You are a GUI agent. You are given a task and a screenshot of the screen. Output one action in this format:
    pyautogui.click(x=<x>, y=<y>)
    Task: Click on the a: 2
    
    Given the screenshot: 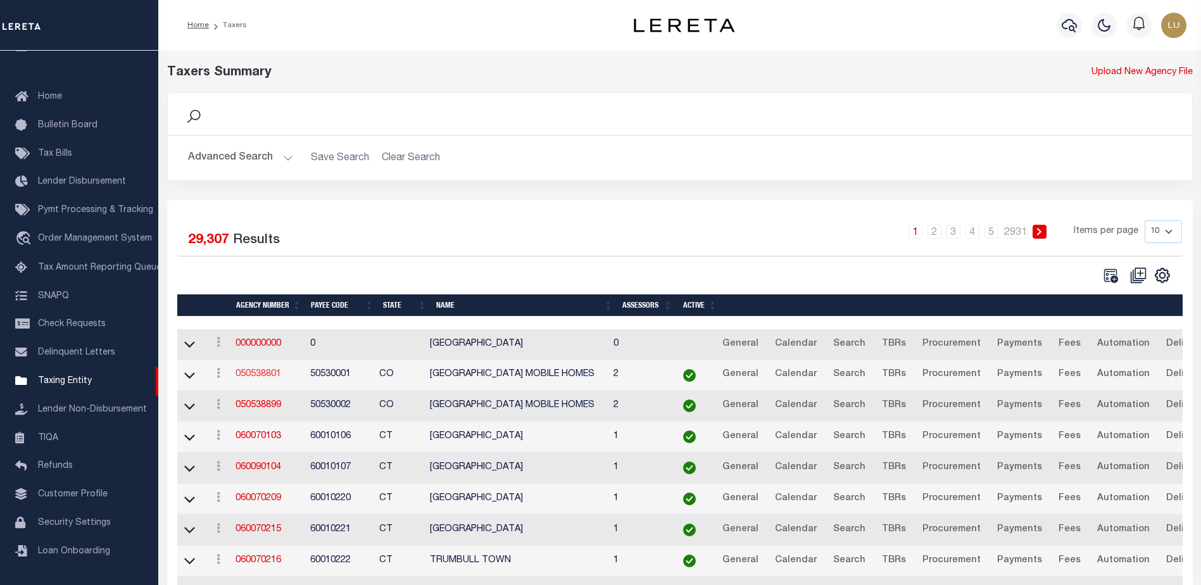 What is the action you would take?
    pyautogui.click(x=935, y=232)
    